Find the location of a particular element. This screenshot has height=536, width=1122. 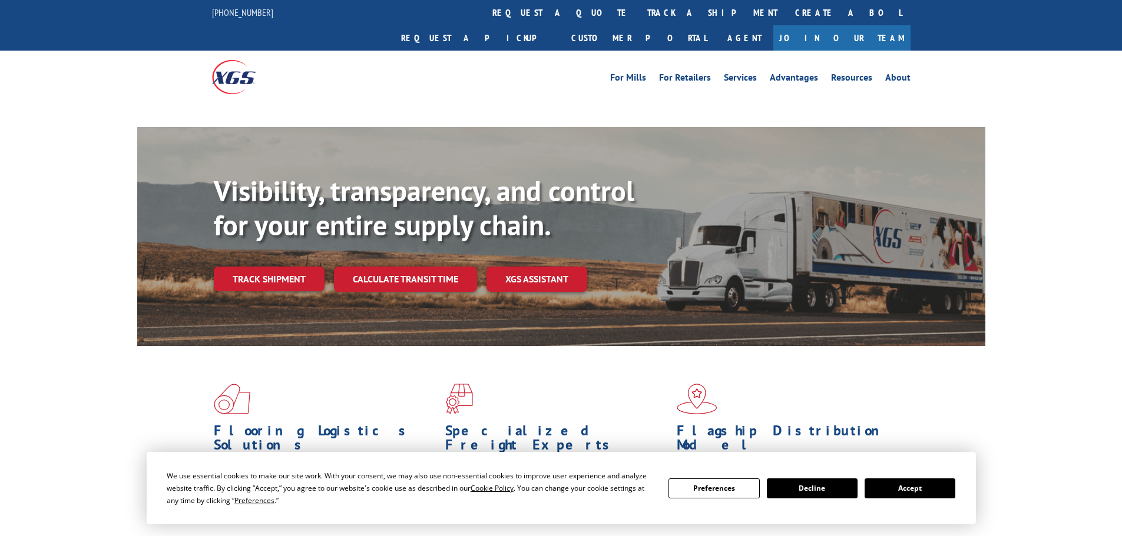

a: Join Our Team is located at coordinates (841, 38).